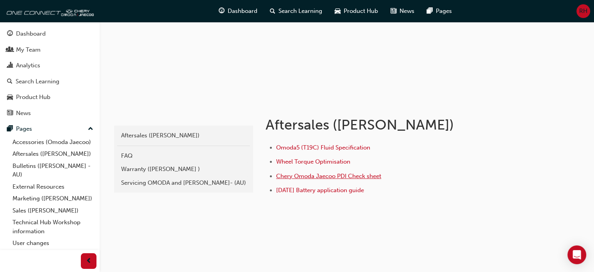 The height and width of the screenshot is (272, 594). What do you see at coordinates (31, 34) in the screenshot?
I see `div: Dashboard` at bounding box center [31, 34].